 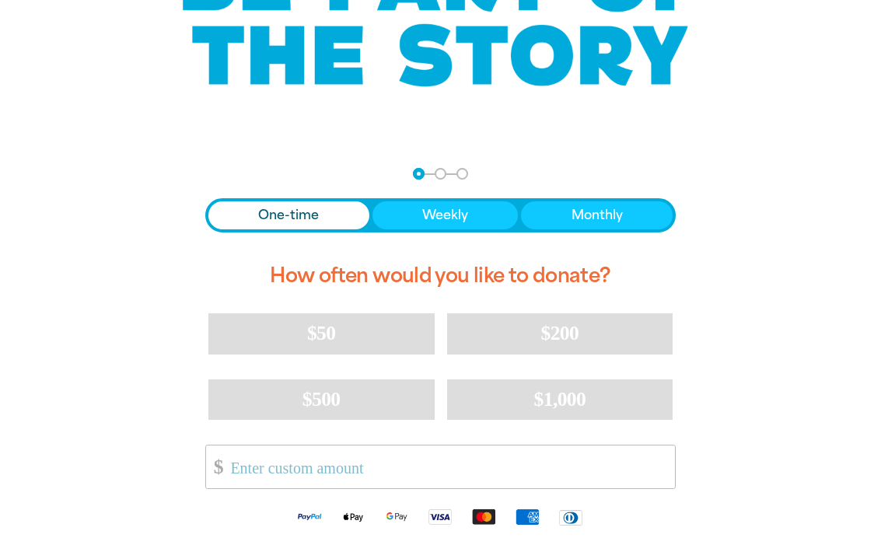 What do you see at coordinates (527, 516) in the screenshot?
I see `img: American Express logo` at bounding box center [527, 516].